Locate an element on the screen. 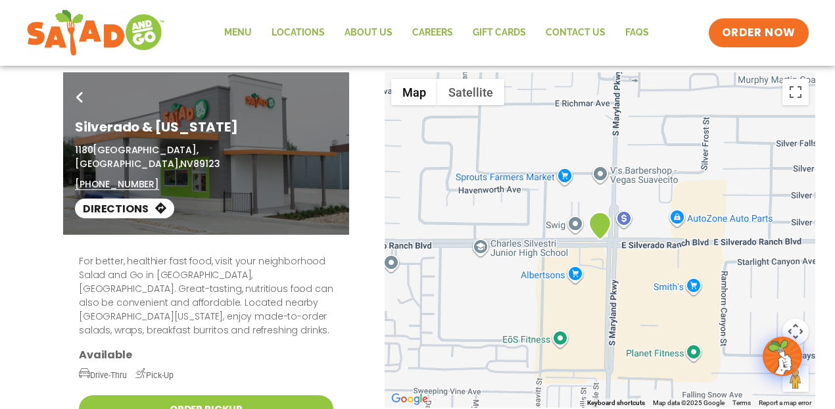 The width and height of the screenshot is (835, 409). a: ORDER NOW is located at coordinates (758, 33).